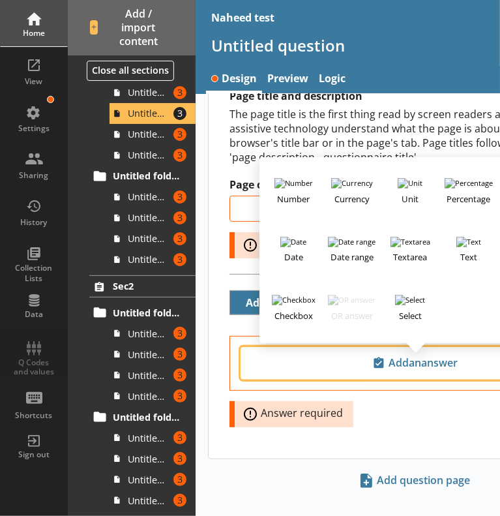  Describe the element at coordinates (132, 392) in the screenshot. I see `li: Sec2Untitled folderUntitled question3Untitled question3Untitled question3Untitled question3Untitl...` at that location.